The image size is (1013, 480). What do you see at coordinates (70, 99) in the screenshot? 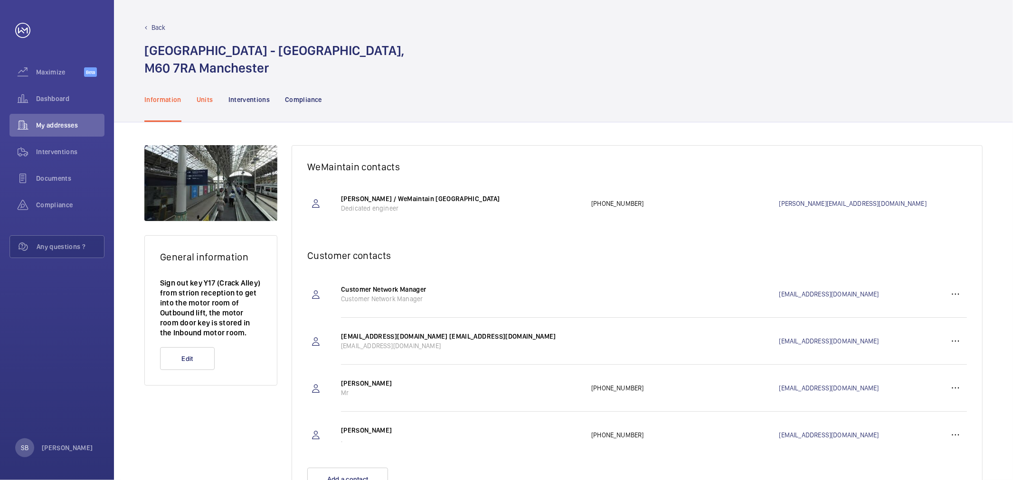
I see `span: Dashboard` at bounding box center [70, 99].